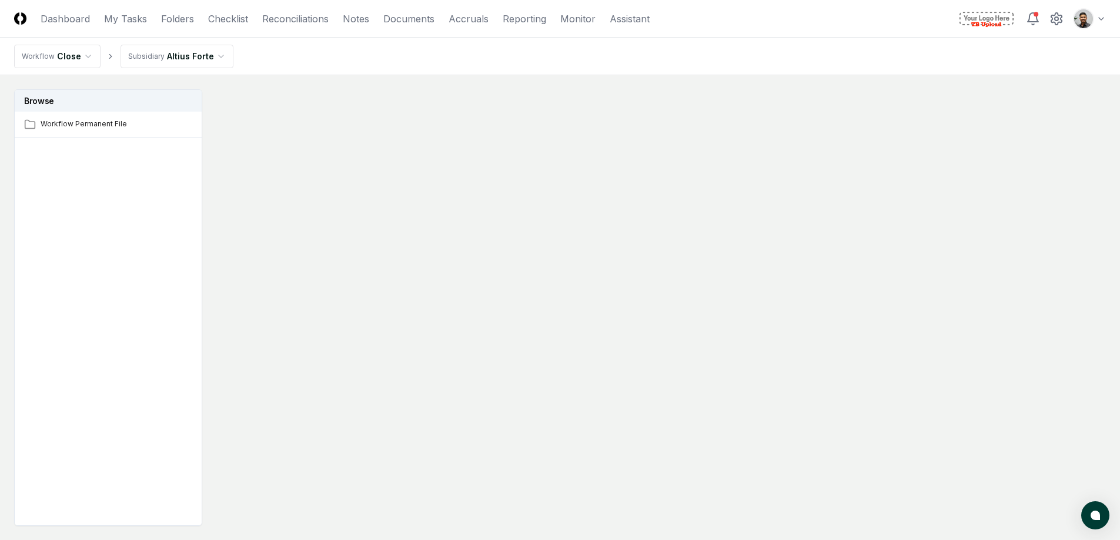  What do you see at coordinates (178, 19) in the screenshot?
I see `a: Folders` at bounding box center [178, 19].